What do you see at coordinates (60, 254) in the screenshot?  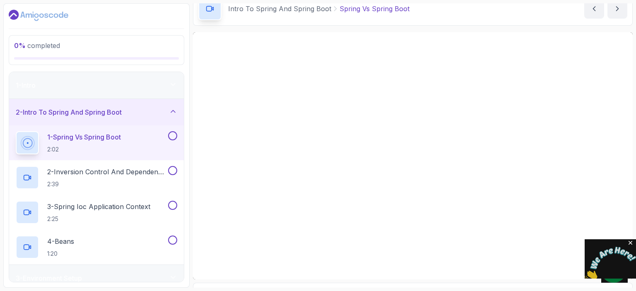 I see `p: 1:20` at bounding box center [60, 254].